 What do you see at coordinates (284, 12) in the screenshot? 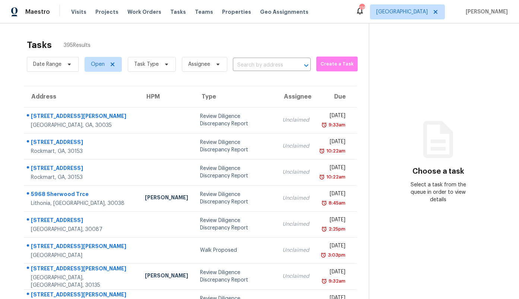
I see `span: Geo Assignments` at bounding box center [284, 12].